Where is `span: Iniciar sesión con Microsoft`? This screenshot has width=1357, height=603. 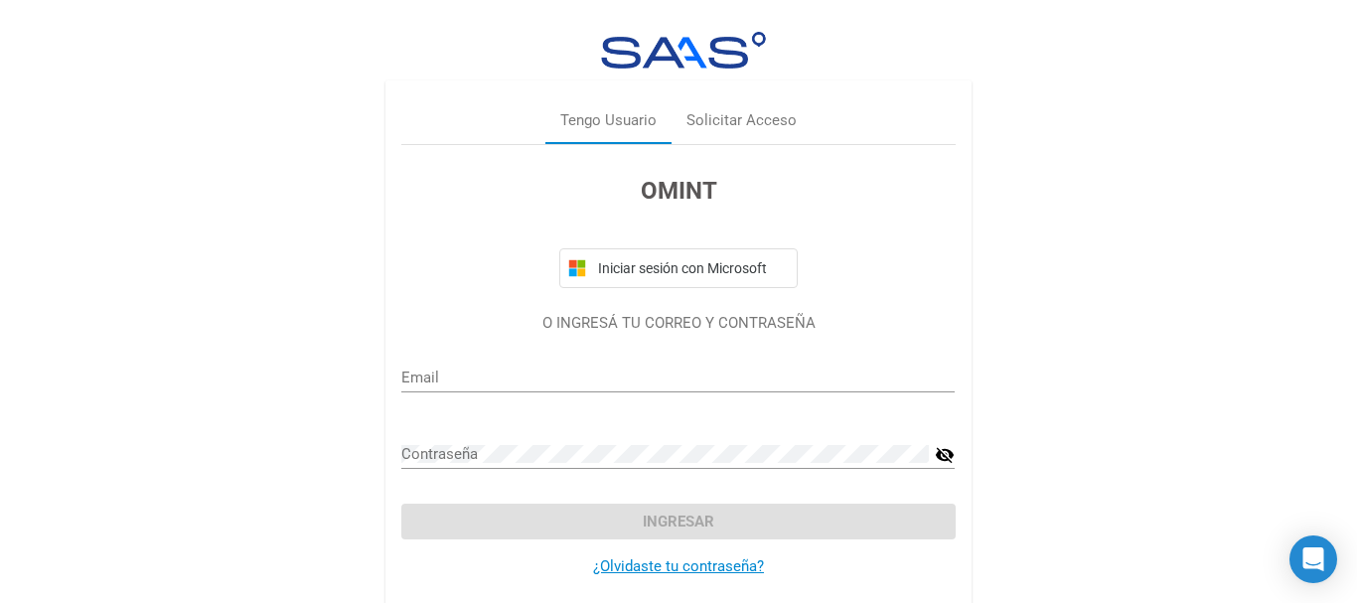 span: Iniciar sesión con Microsoft is located at coordinates (691, 268).